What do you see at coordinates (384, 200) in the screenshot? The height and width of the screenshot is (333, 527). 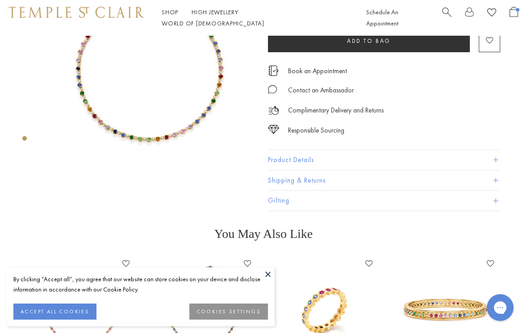 I see `button: Gifting` at bounding box center [384, 200].